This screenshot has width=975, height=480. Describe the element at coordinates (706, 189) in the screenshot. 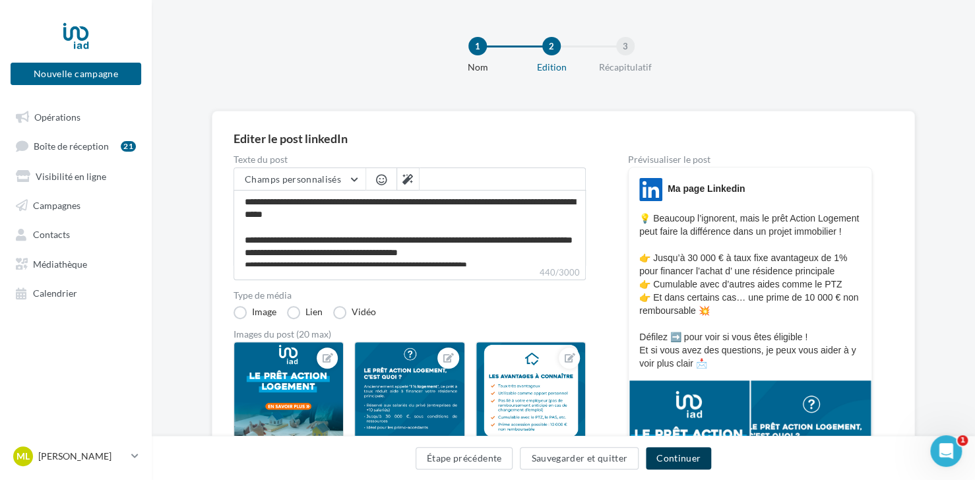

I see `div: Ma page Linkedin` at that location.